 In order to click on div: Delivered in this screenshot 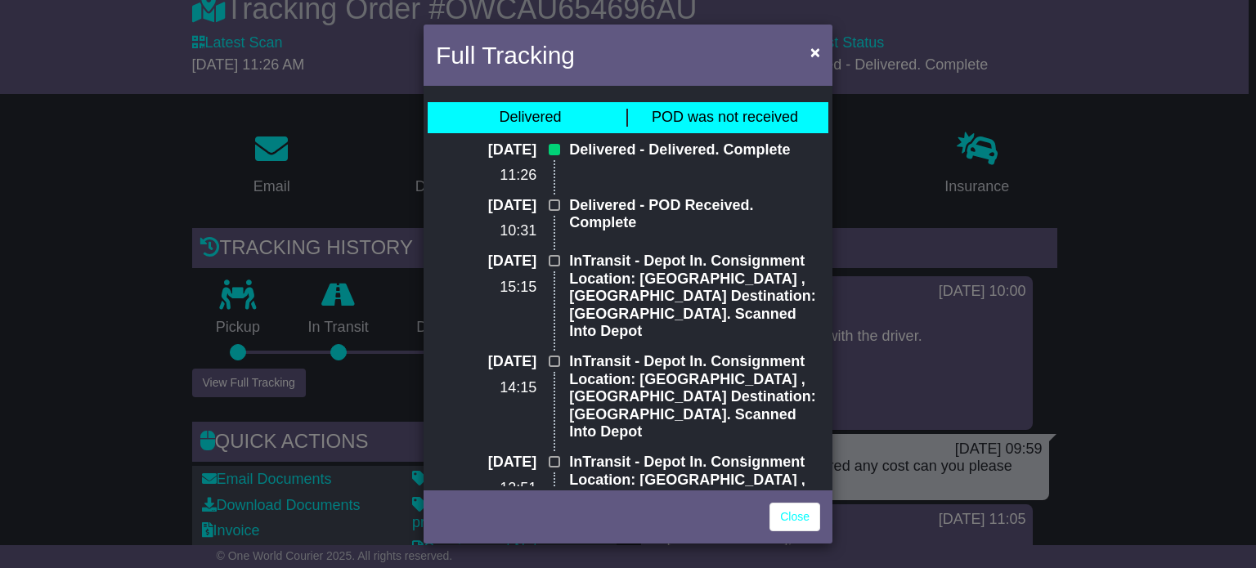, I will do `click(530, 118)`.